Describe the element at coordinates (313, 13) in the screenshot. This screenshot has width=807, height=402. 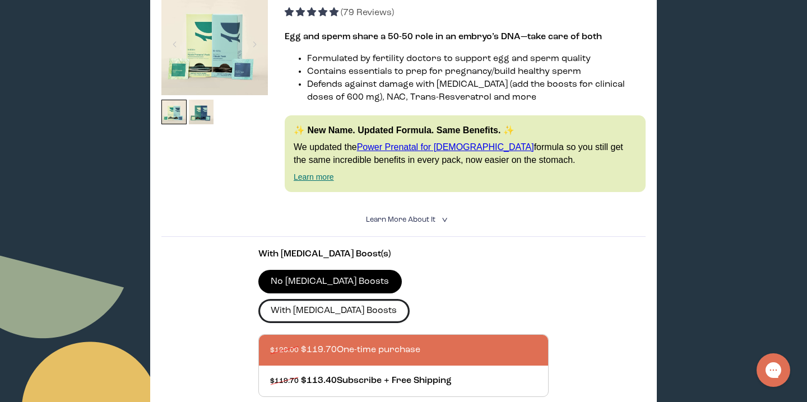
I see `span: 4.92 stars` at that location.